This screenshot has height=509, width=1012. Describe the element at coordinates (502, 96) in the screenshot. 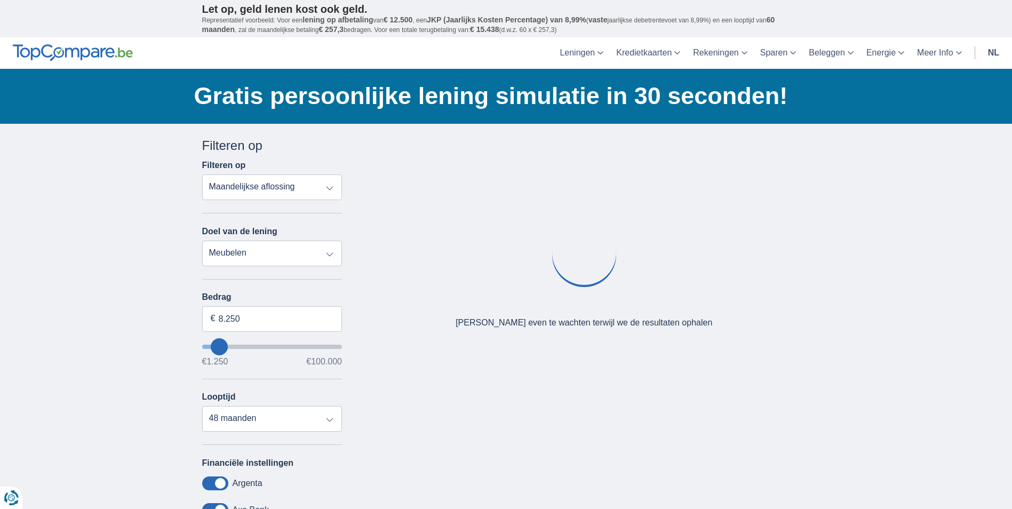

I see `h1: Gratis persoonlijke lening simulatie in 30 seconden!` at that location.